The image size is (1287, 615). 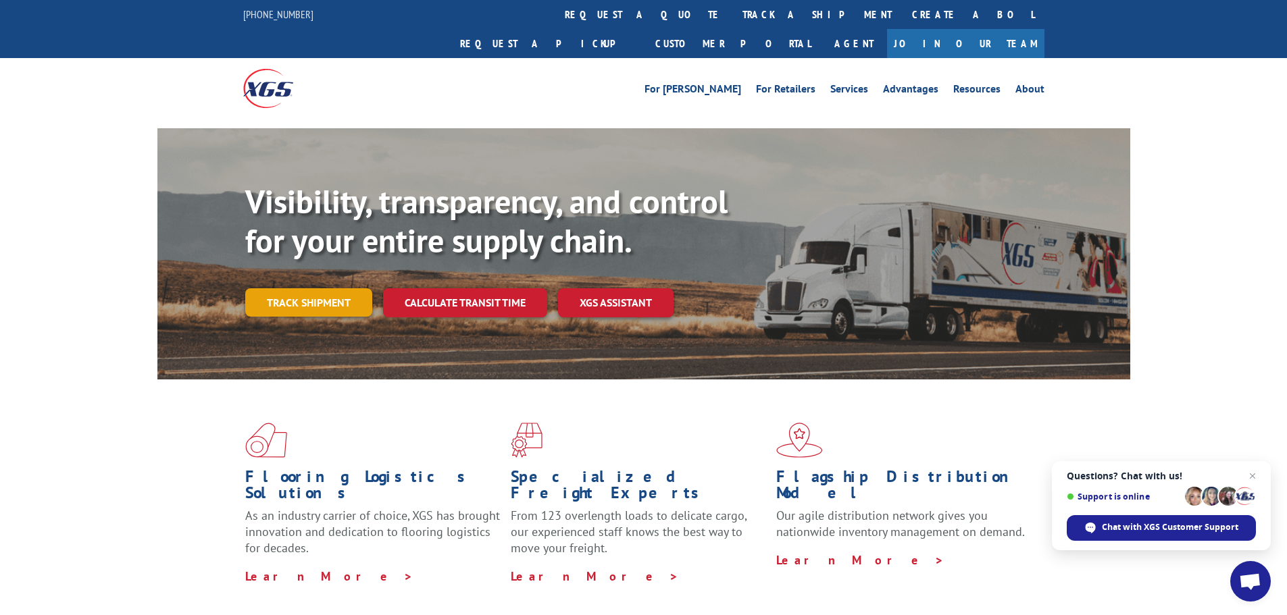 I want to click on a: For Retailers, so click(x=785, y=91).